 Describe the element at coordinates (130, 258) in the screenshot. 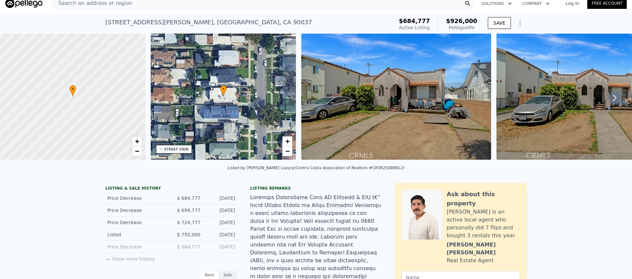

I see `button: Show more history` at that location.